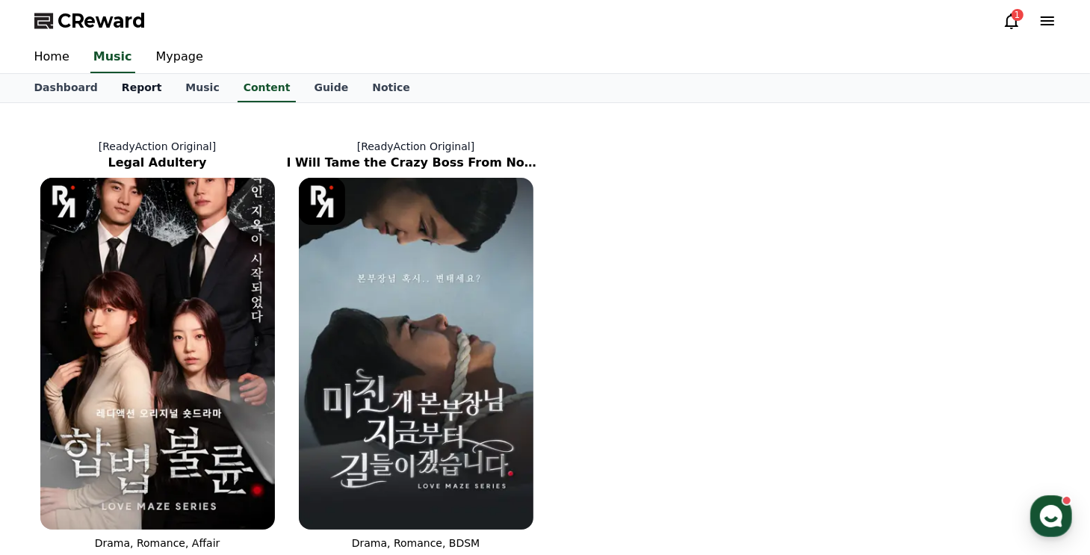  What do you see at coordinates (267, 88) in the screenshot?
I see `a: Content` at bounding box center [267, 88].